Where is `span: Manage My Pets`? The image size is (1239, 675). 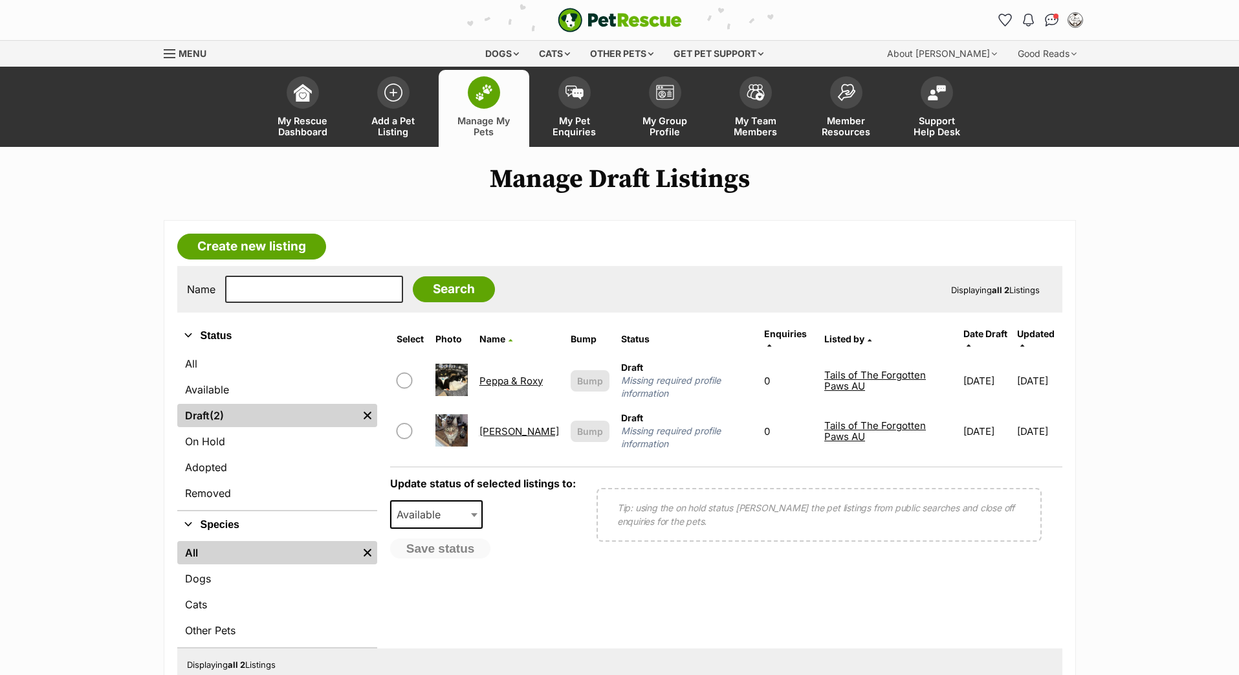
span: Manage My Pets is located at coordinates (484, 126).